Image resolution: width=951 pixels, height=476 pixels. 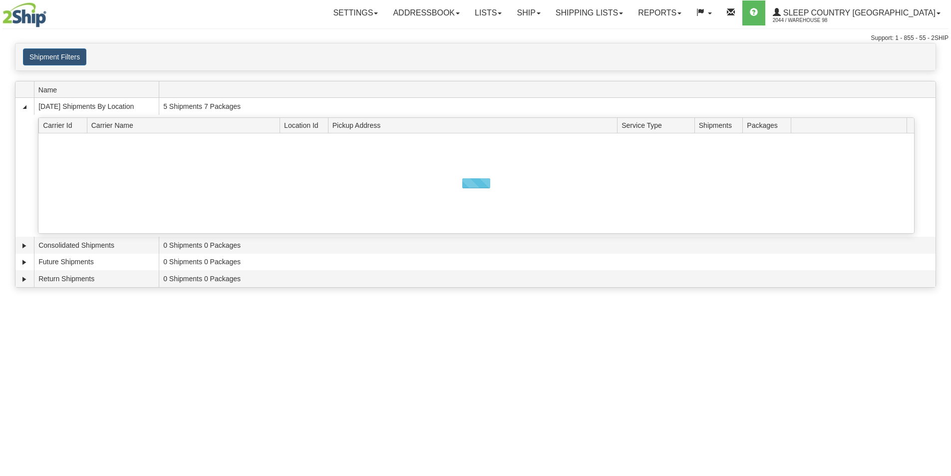 I want to click on a: Collapse, so click(x=24, y=107).